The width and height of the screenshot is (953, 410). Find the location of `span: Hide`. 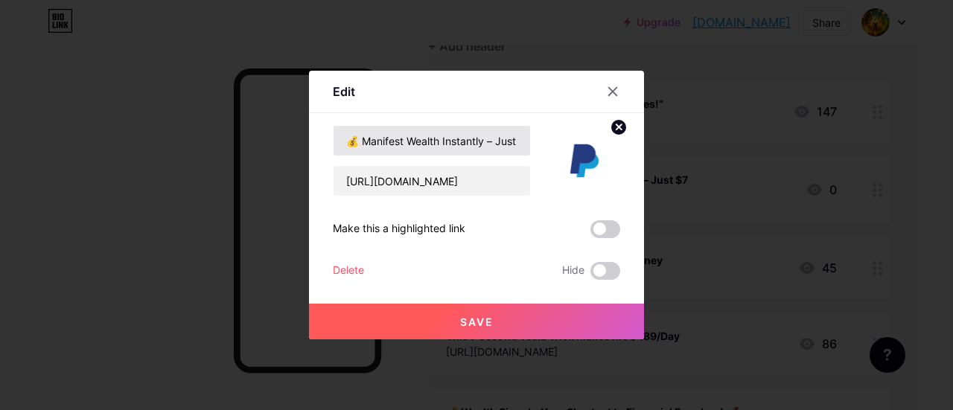

span: Hide is located at coordinates (573, 271).